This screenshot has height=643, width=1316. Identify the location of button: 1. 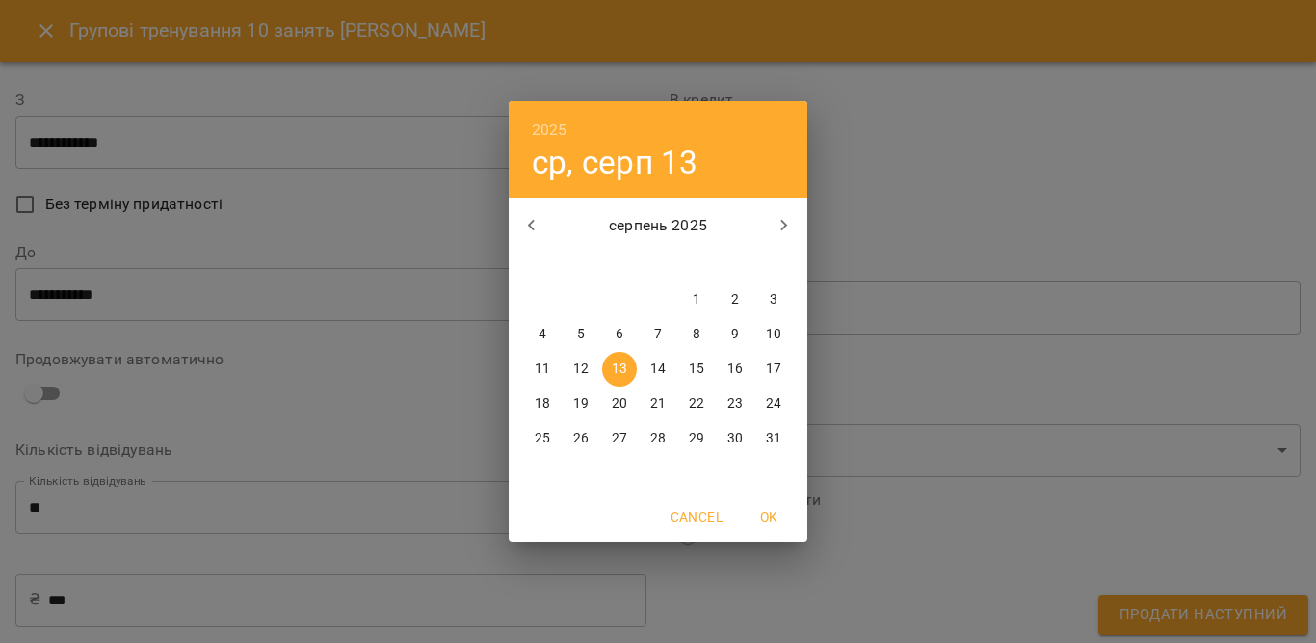
(697, 300).